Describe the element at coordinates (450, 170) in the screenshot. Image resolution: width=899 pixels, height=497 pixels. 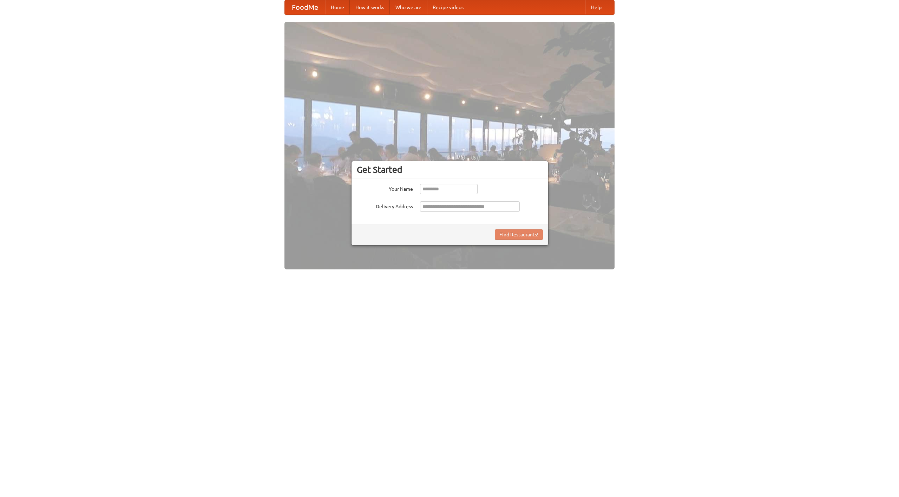
I see `h3: Get Started` at that location.